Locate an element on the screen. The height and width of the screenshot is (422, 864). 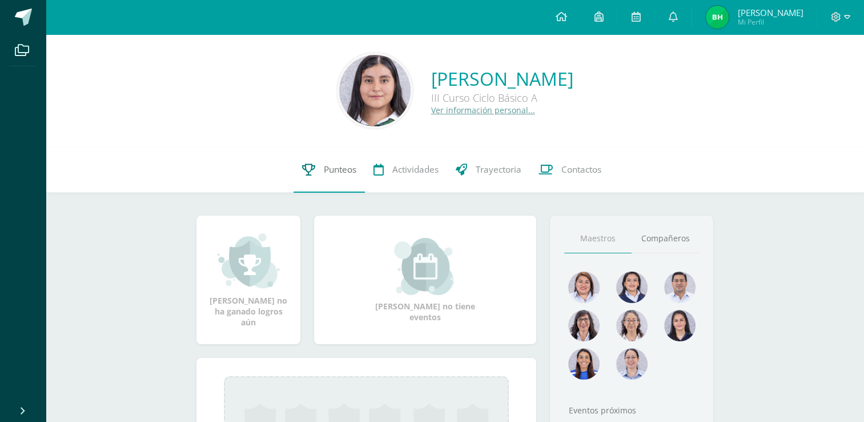
a: Contactos is located at coordinates (570, 170).